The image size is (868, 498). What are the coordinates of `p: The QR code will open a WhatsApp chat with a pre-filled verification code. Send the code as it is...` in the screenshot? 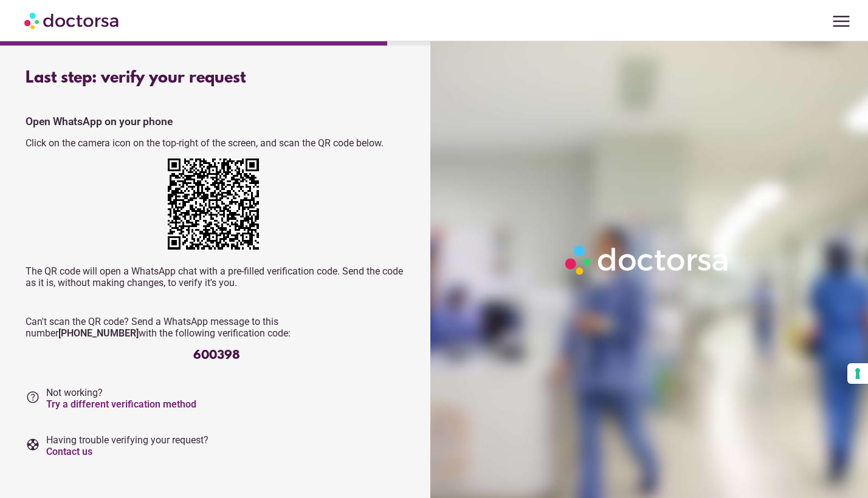 It's located at (216, 277).